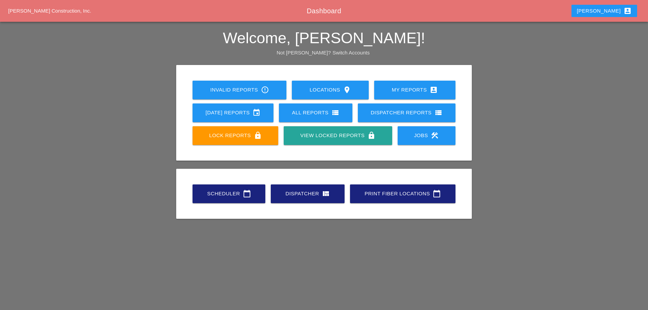 The height and width of the screenshot is (310, 648). Describe the element at coordinates (307, 194) in the screenshot. I see `a: Dispatcher` at that location.